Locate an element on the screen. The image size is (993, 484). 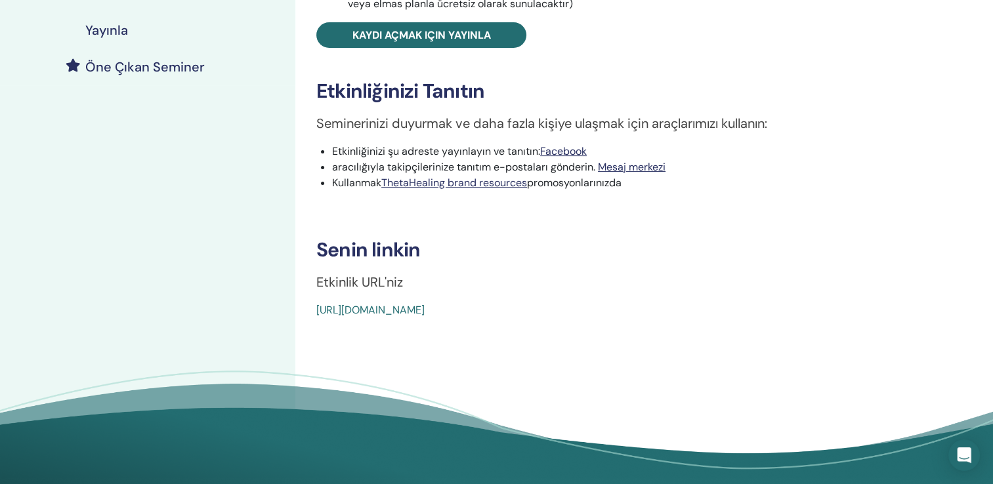
a: Facebook is located at coordinates (563, 151).